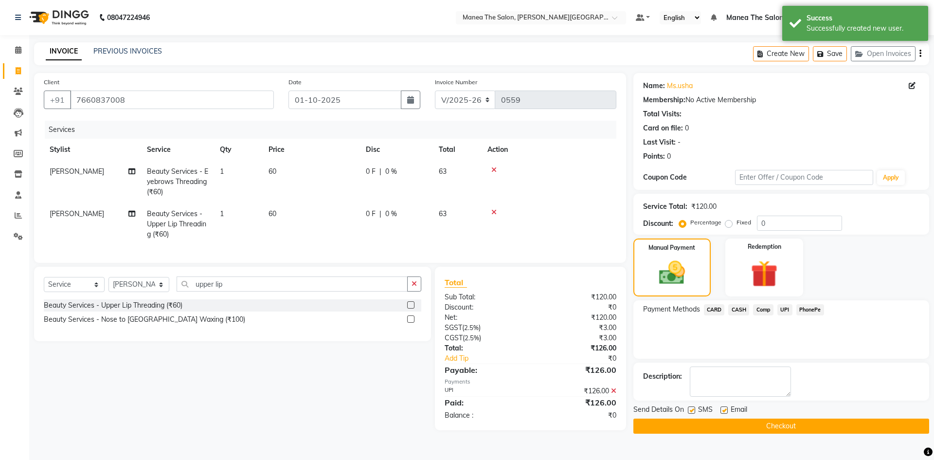 Image resolution: width=934 pixels, height=460 pixels. Describe the element at coordinates (863, 28) in the screenshot. I see `div: Successfully created new user.` at that location.